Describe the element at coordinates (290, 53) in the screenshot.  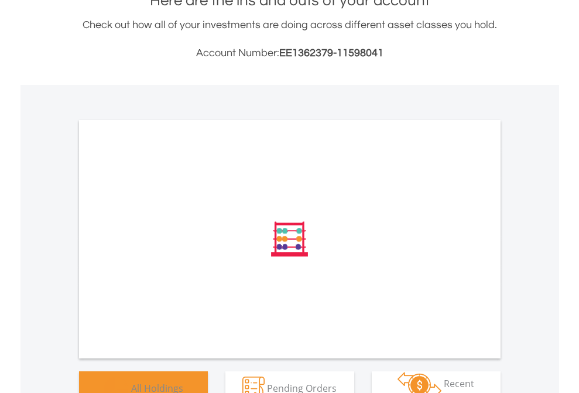
I see `h3: Account Number:` at that location.